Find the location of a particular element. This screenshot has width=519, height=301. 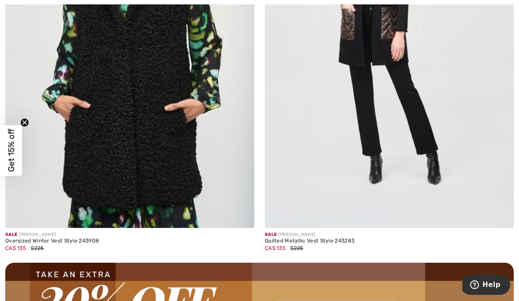

span: Get 15% off is located at coordinates (11, 150).